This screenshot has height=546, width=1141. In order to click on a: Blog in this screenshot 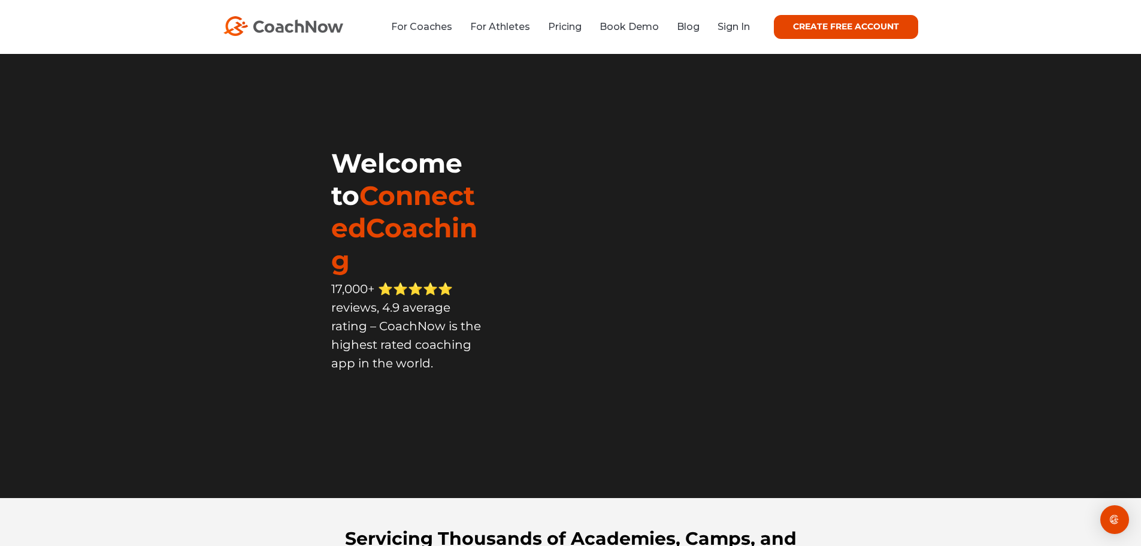, I will do `click(688, 26)`.